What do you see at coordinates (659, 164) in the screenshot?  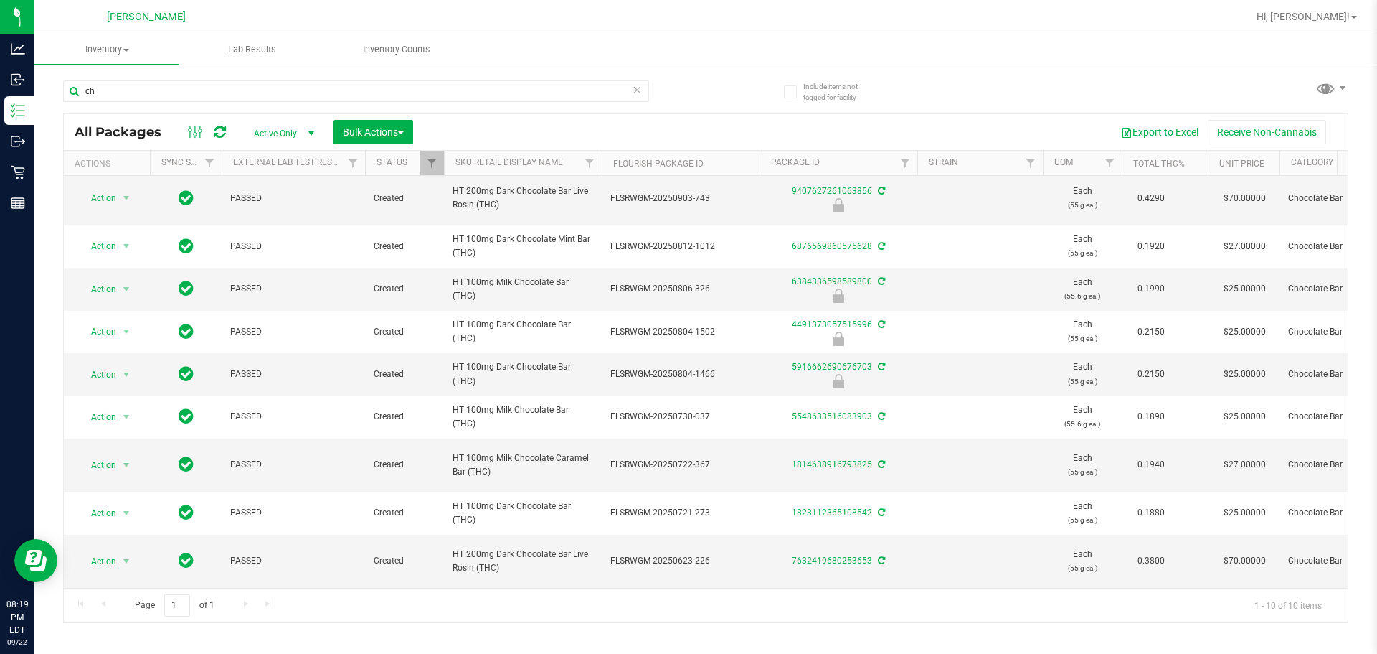 I see `a: Flourish Package ID` at bounding box center [659, 164].